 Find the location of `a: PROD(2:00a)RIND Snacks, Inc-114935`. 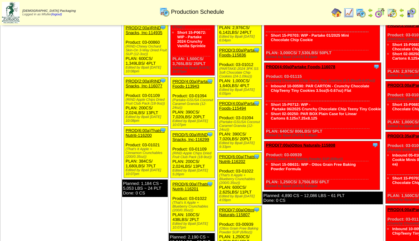

a: PROD(2:00a)RIND Snacks, Inc-114935 is located at coordinates (144, 30).